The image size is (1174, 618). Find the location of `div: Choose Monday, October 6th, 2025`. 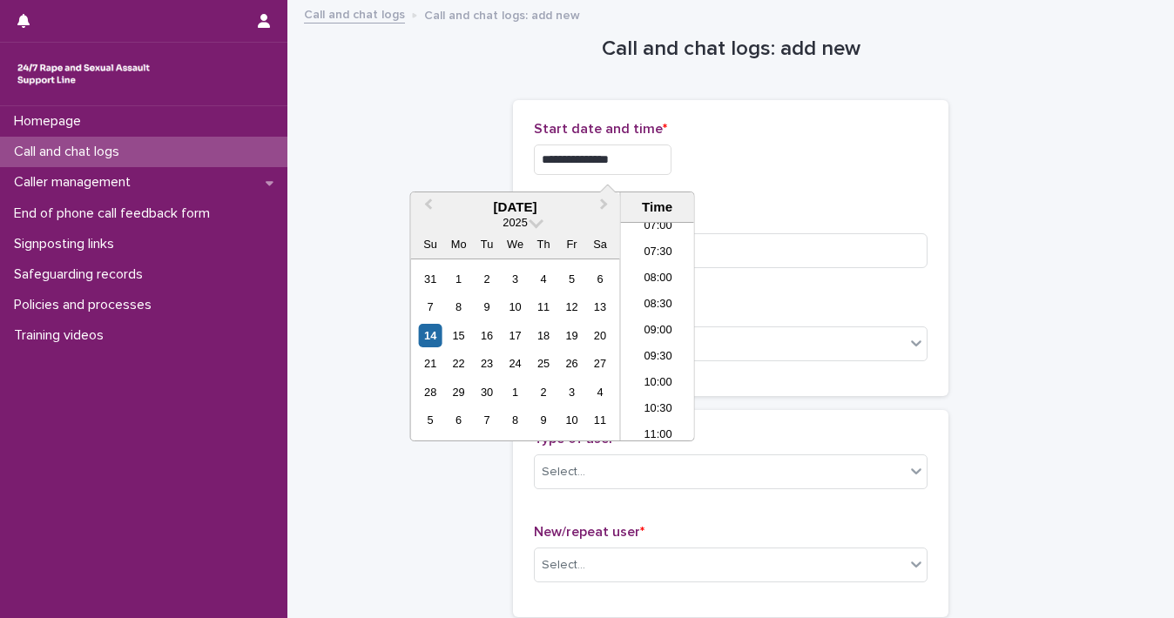

div: Choose Monday, October 6th, 2025 is located at coordinates (458, 420).